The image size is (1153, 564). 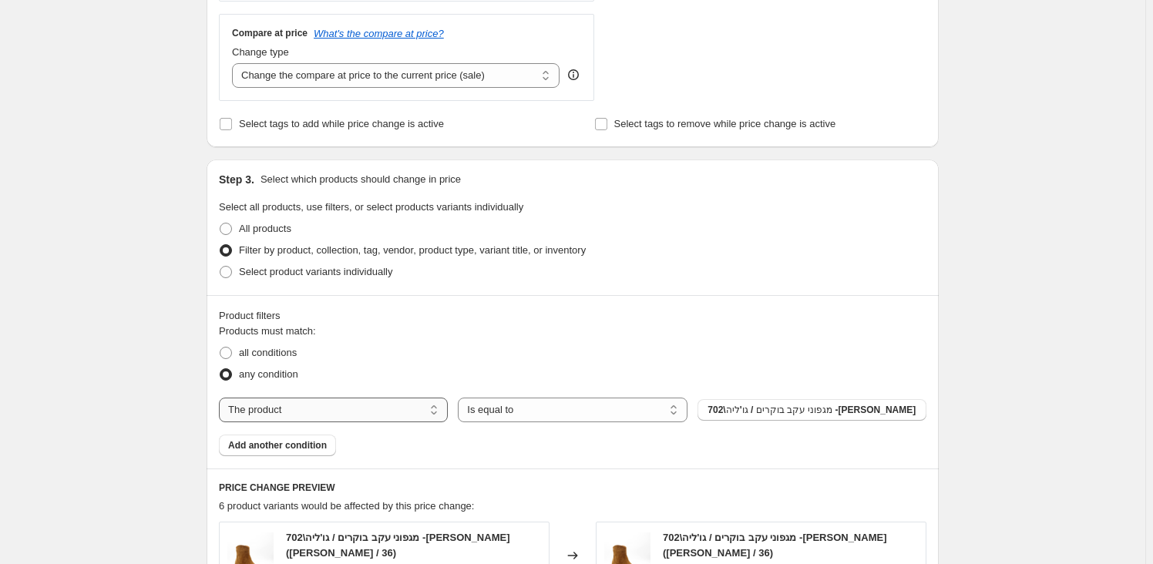 I want to click on span: all conditions, so click(x=267, y=352).